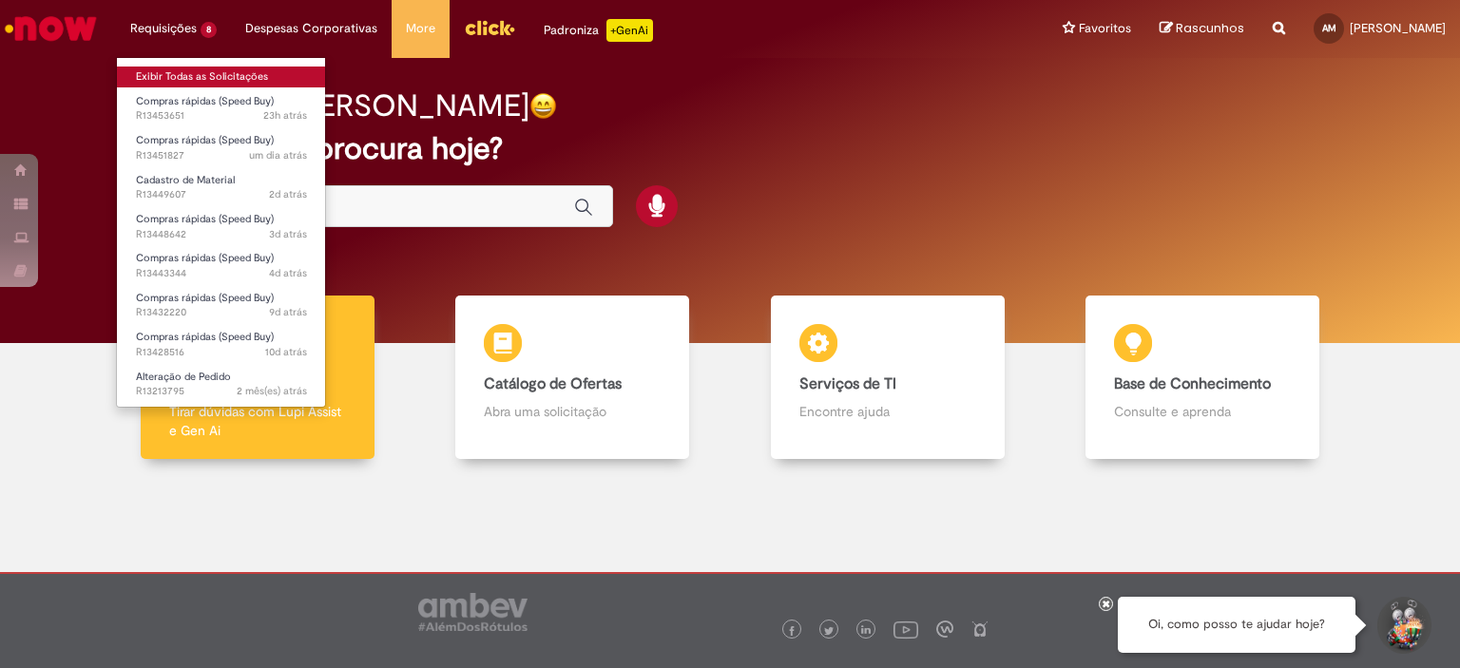 The image size is (1460, 668). What do you see at coordinates (221, 274) in the screenshot?
I see `span: R13443344` at bounding box center [221, 274].